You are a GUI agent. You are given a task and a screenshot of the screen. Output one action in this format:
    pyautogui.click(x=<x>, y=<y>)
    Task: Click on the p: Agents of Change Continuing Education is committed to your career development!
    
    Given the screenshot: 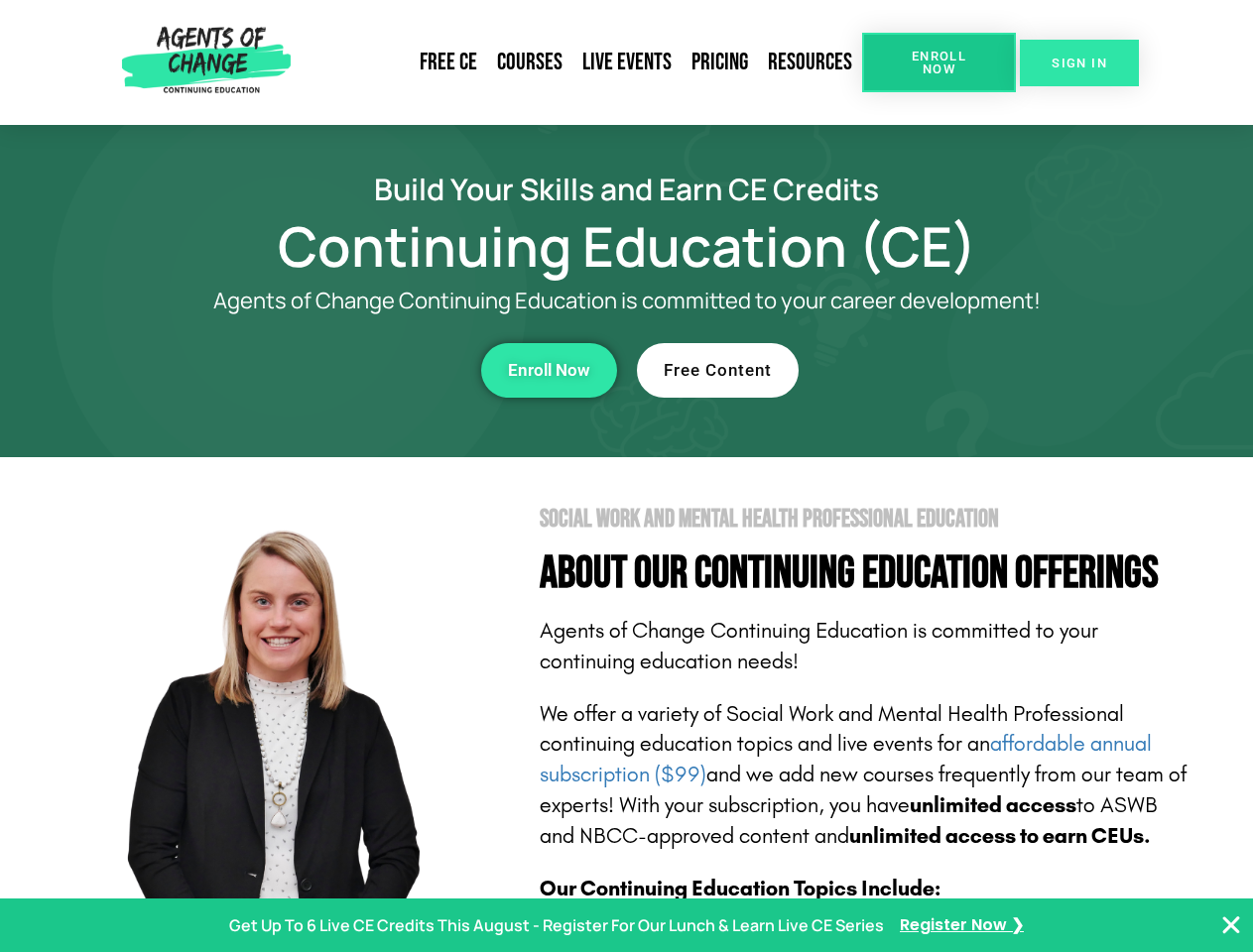 What is the action you would take?
    pyautogui.click(x=627, y=300)
    